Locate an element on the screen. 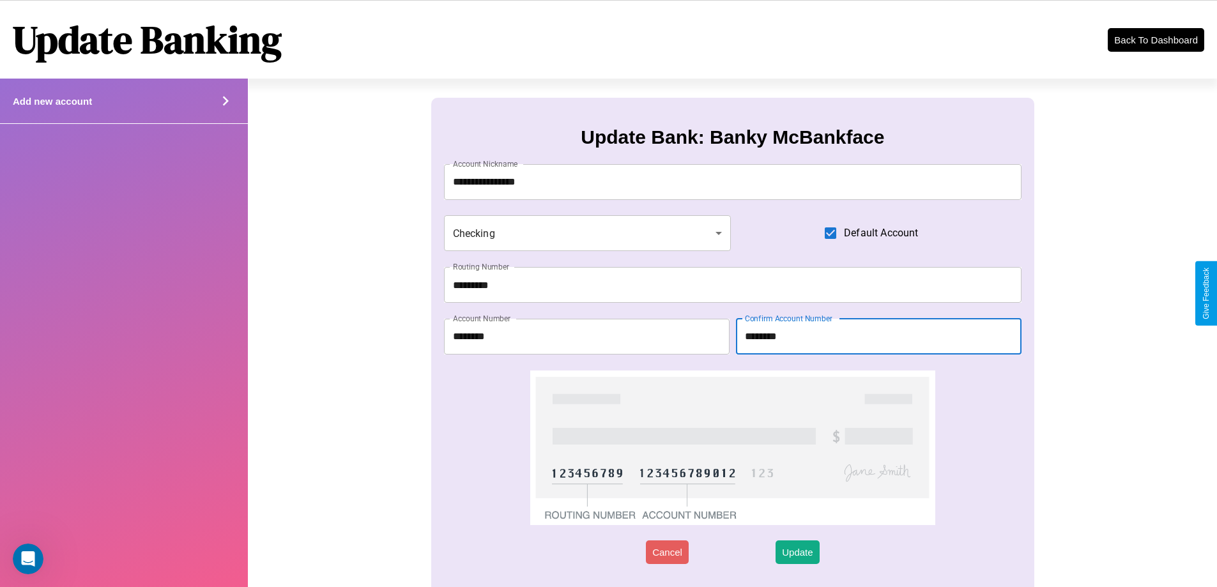 The width and height of the screenshot is (1217, 587). label: Routing Number is located at coordinates (481, 266).